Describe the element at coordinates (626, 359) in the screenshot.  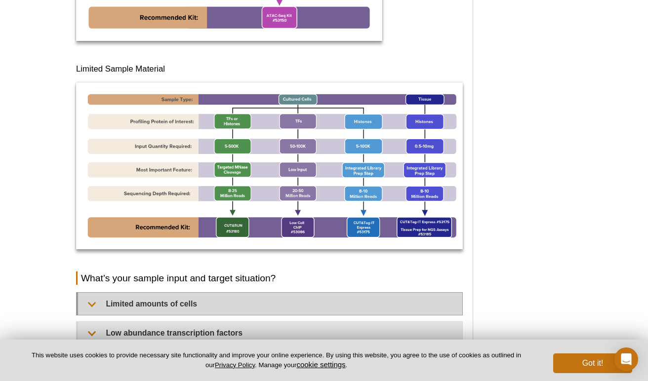
I see `div: Open Intercom Messenger` at that location.